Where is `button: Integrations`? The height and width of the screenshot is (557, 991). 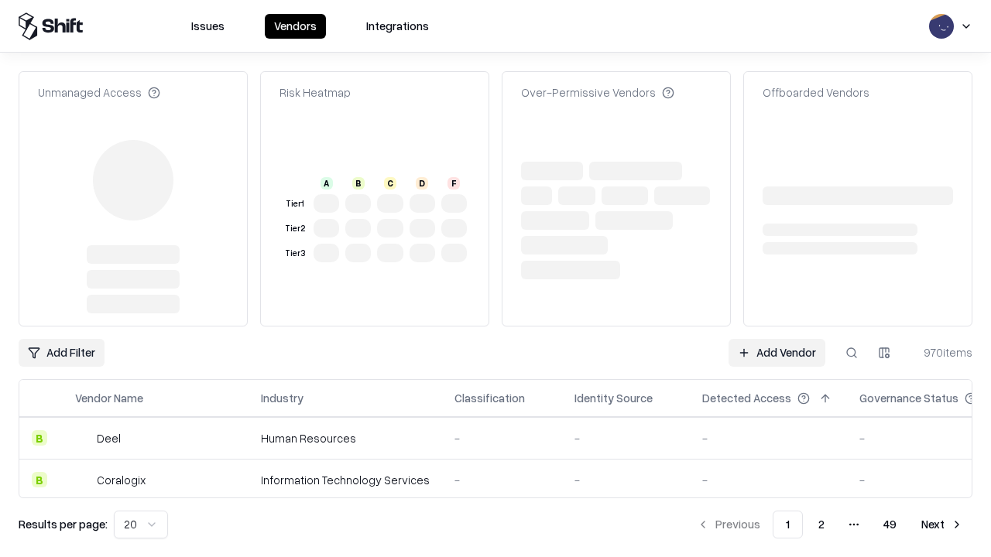 button: Integrations is located at coordinates (397, 26).